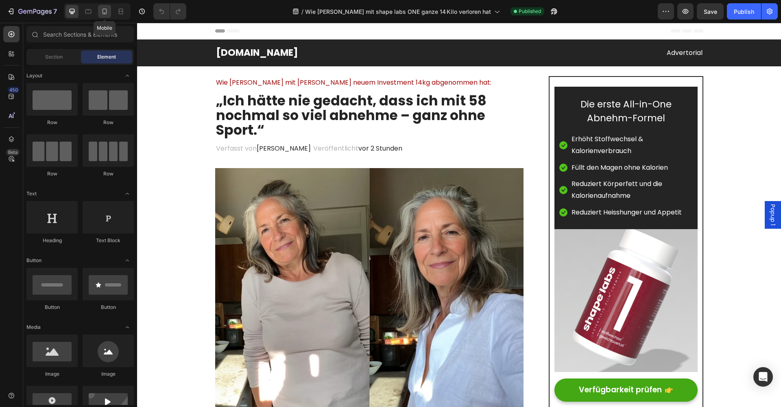 The width and height of the screenshot is (781, 407). I want to click on div: Publish, so click(744, 11).